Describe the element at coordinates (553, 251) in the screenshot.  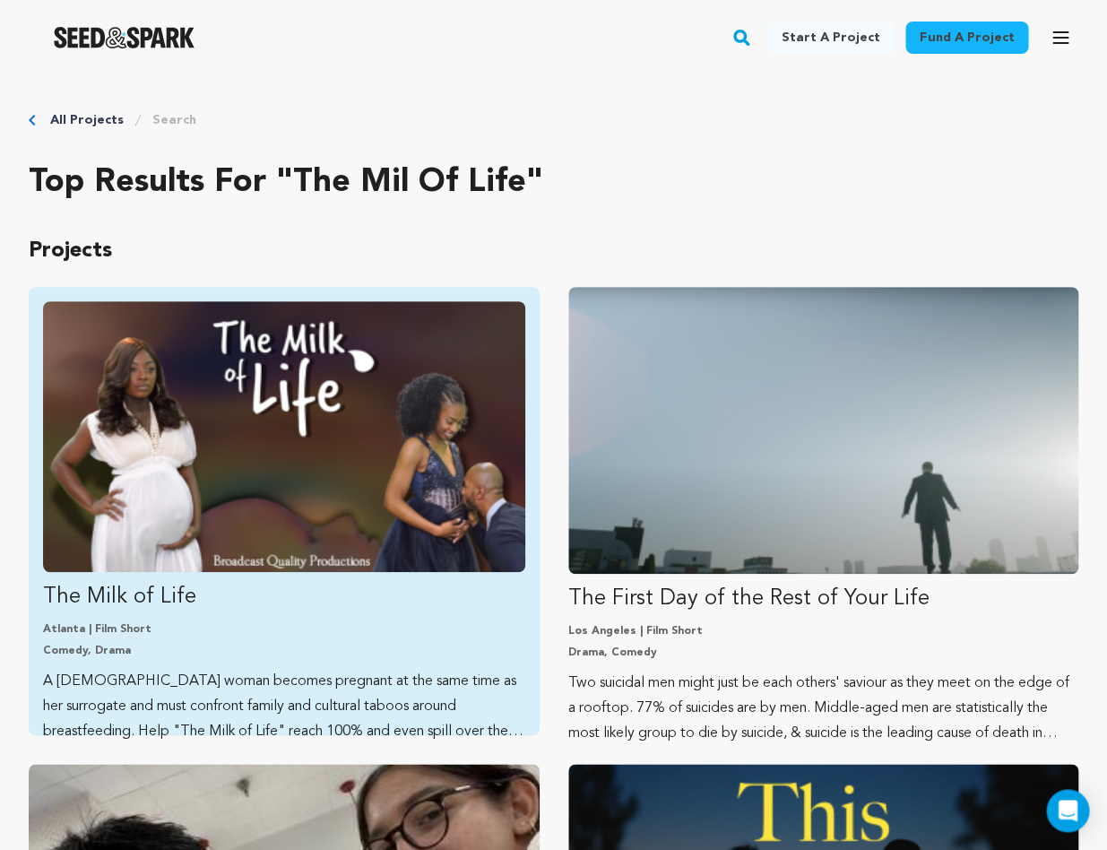
I see `p: Projects` at that location.